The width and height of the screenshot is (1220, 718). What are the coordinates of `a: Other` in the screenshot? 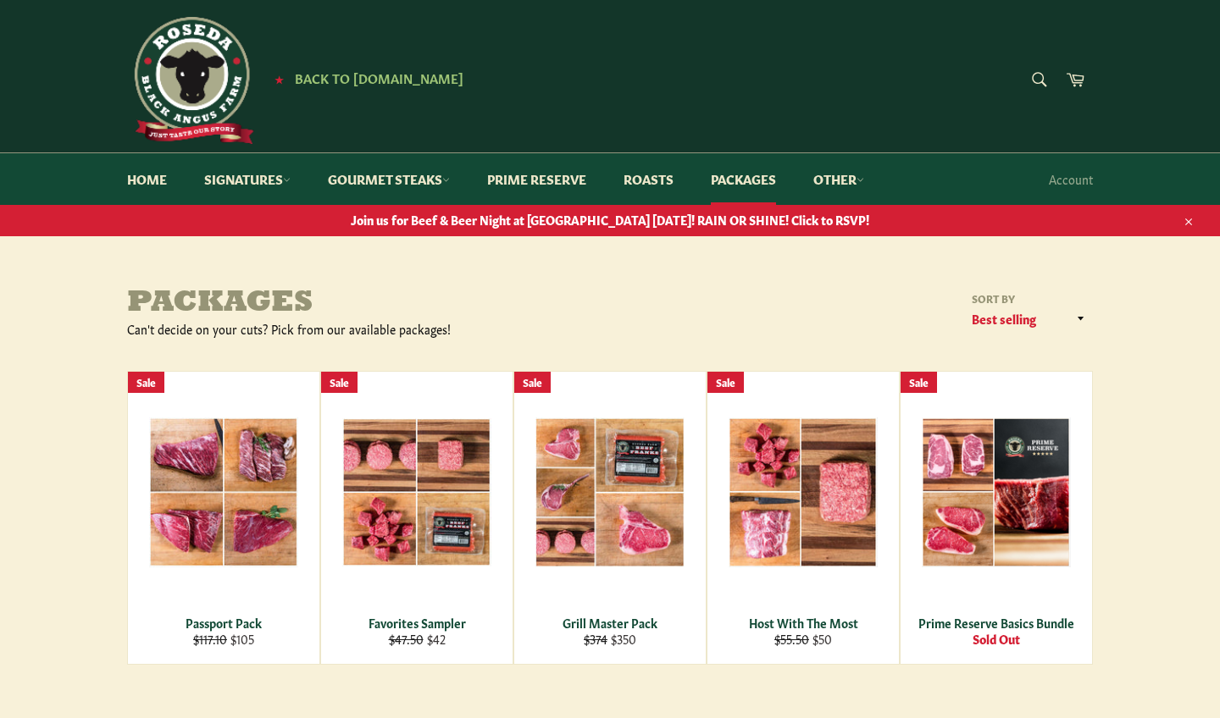 It's located at (839, 179).